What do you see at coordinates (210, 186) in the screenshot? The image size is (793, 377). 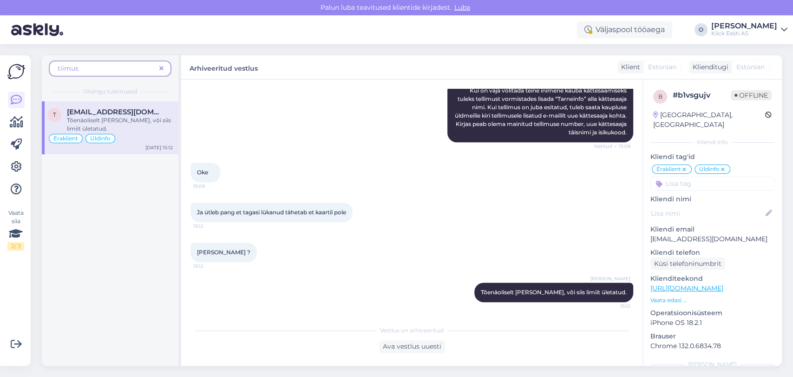 I see `span: 15:09` at bounding box center [210, 186].